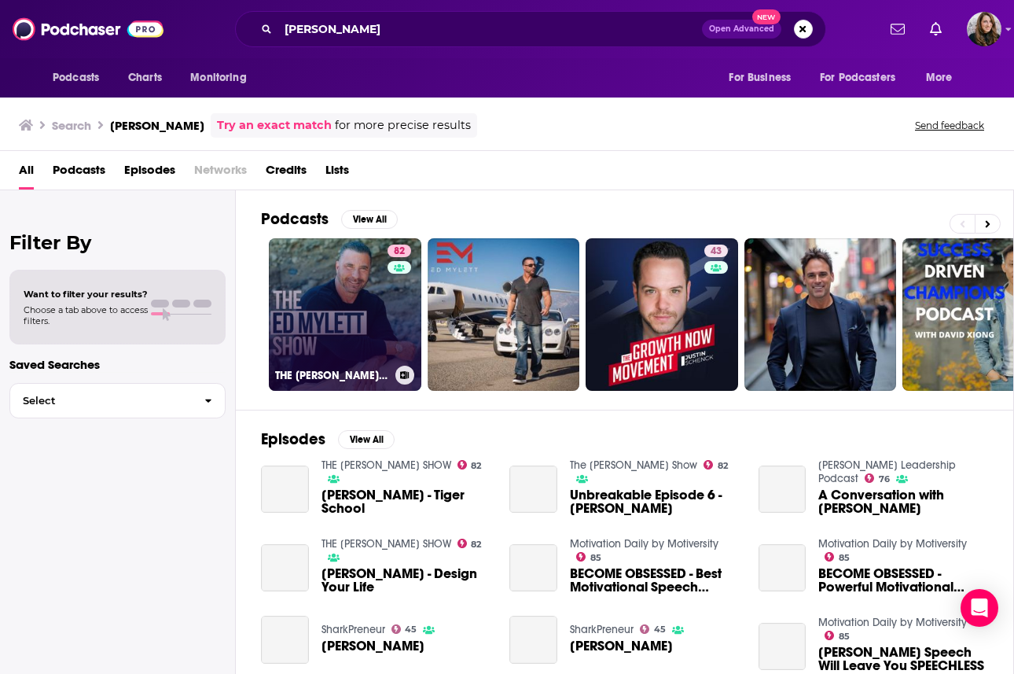 The image size is (1014, 674). Describe the element at coordinates (984, 29) in the screenshot. I see `button: Show profile menu` at that location.